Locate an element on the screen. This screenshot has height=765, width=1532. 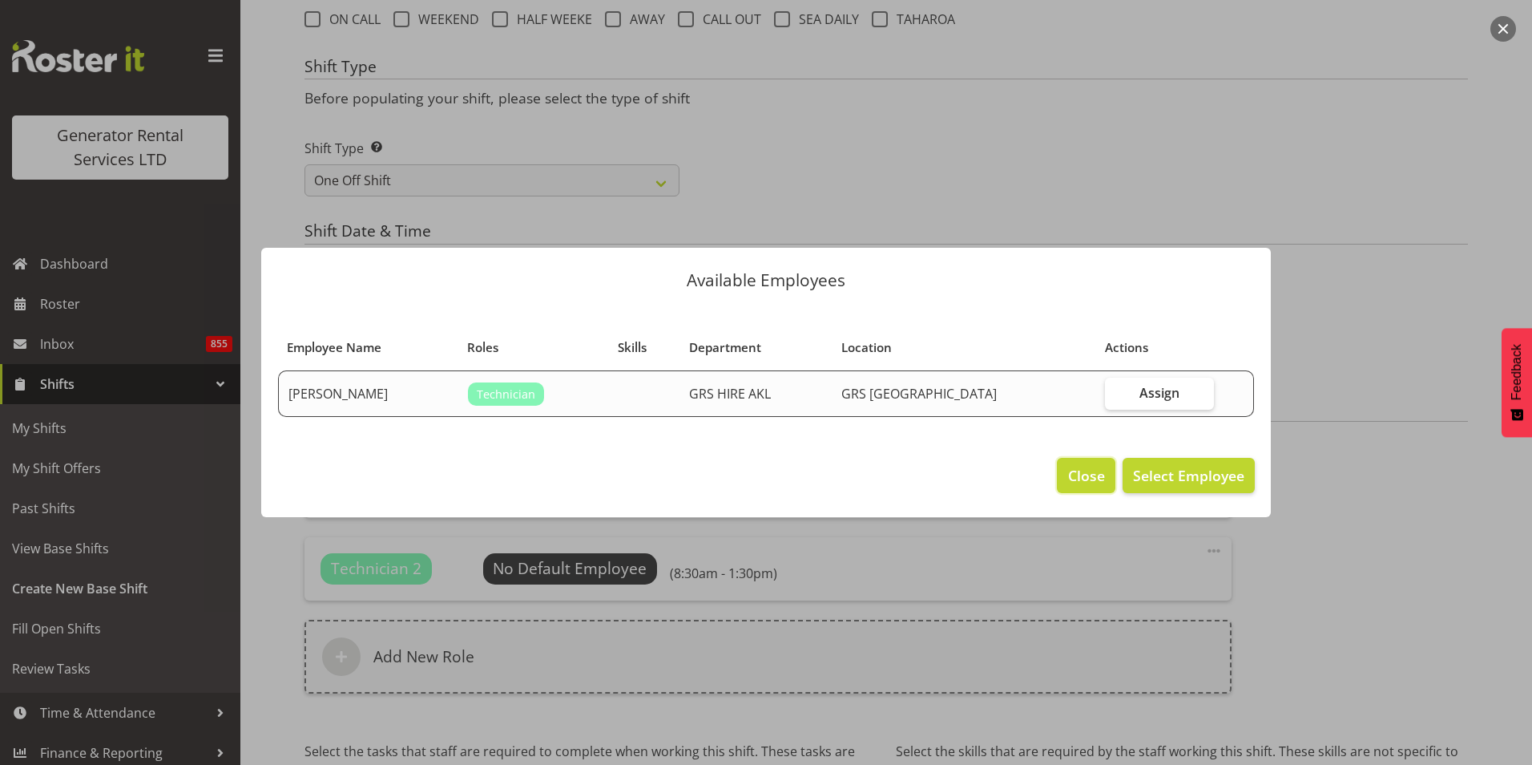
span: GRS HIRE AKL is located at coordinates (730, 393).